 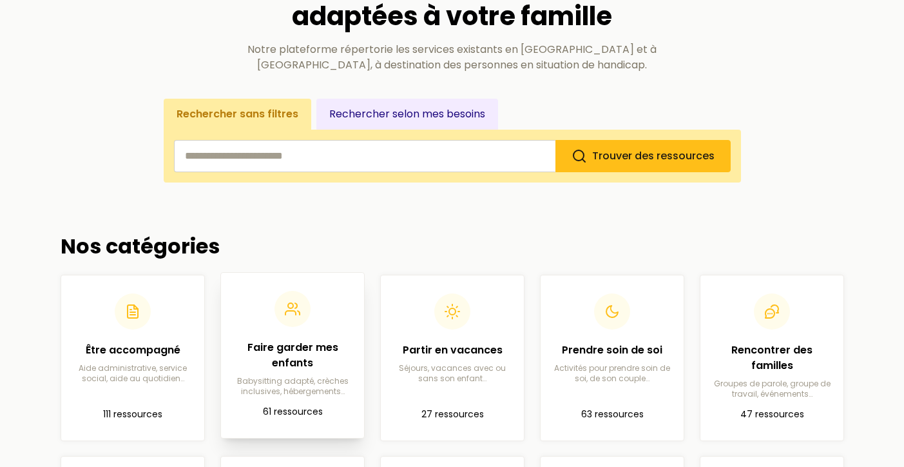 What do you see at coordinates (772, 414) in the screenshot?
I see `p: 47 ressources` at bounding box center [772, 414].